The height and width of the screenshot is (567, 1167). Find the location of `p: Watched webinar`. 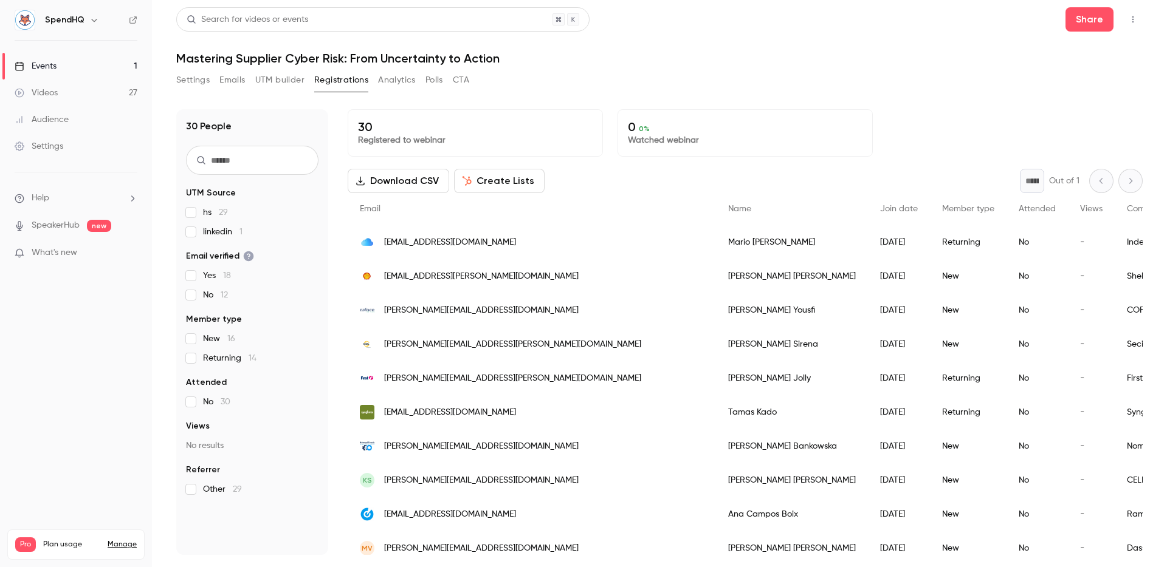

p: Watched webinar is located at coordinates (745, 140).